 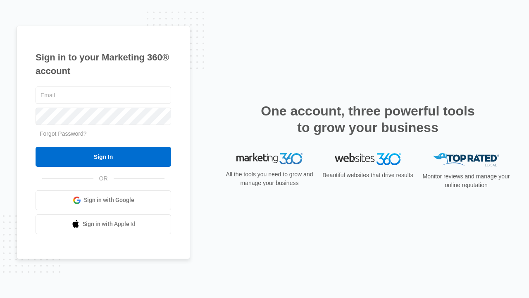 I want to click on span: Sign in with Google, so click(x=109, y=200).